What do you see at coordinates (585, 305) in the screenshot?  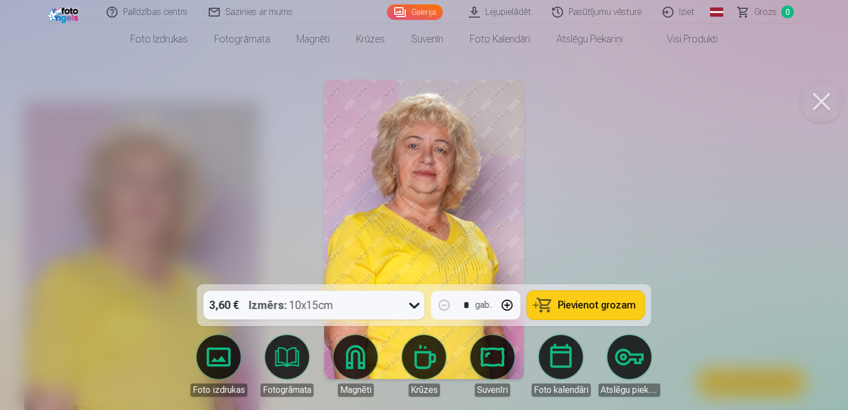 I see `button: Pievienot grozam` at bounding box center [585, 305].